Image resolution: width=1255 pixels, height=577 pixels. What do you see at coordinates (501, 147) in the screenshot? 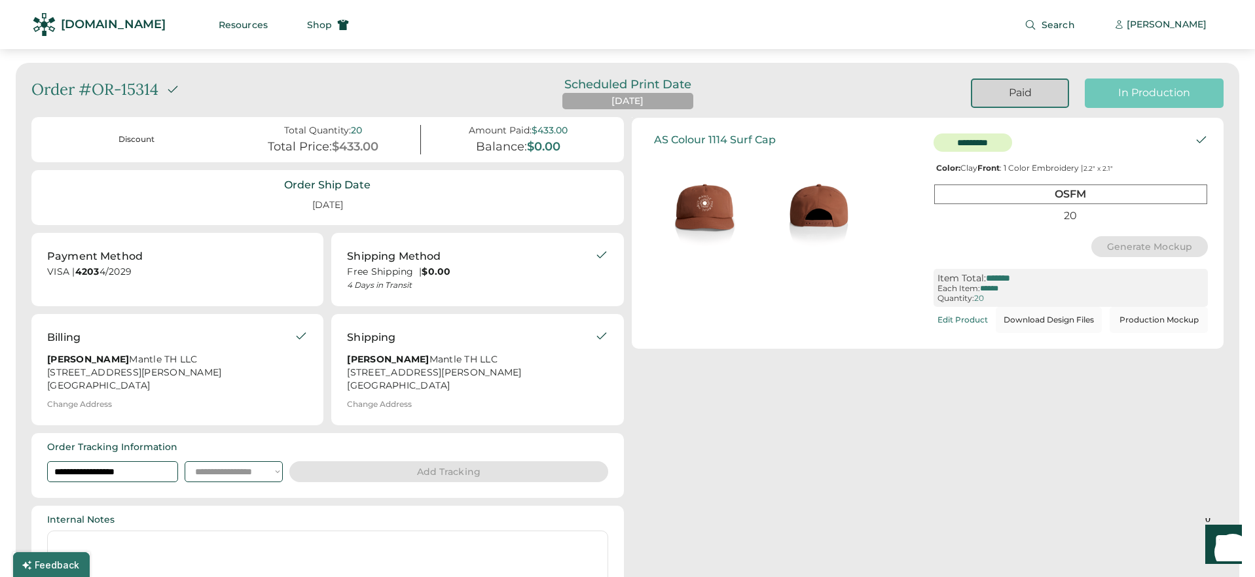
I see `div: Balance:` at bounding box center [501, 147].